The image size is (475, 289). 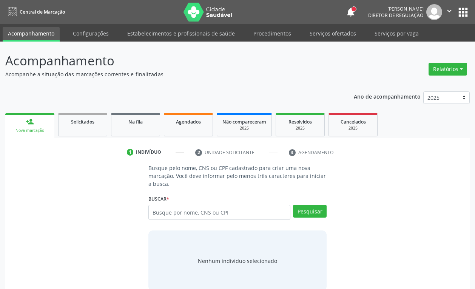 I want to click on span: Solicitados, so click(x=83, y=122).